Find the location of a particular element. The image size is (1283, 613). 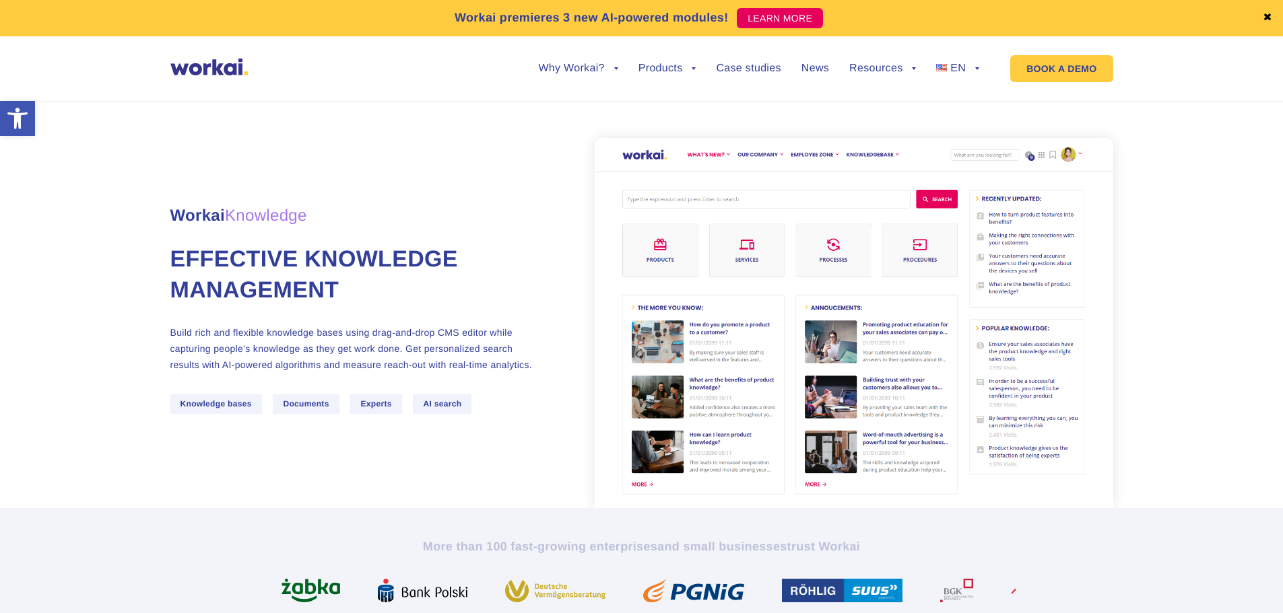

span: EN is located at coordinates (958, 68).